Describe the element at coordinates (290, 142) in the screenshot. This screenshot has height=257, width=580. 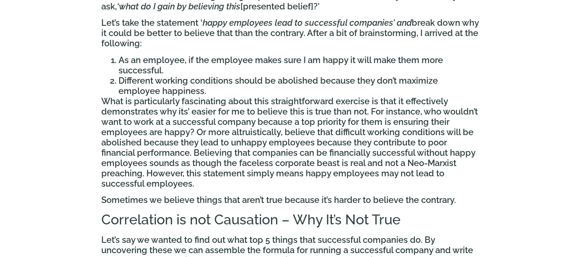
I see `p: What is particularly fascinating about this straightforward exercise is that it effectively demon...` at that location.